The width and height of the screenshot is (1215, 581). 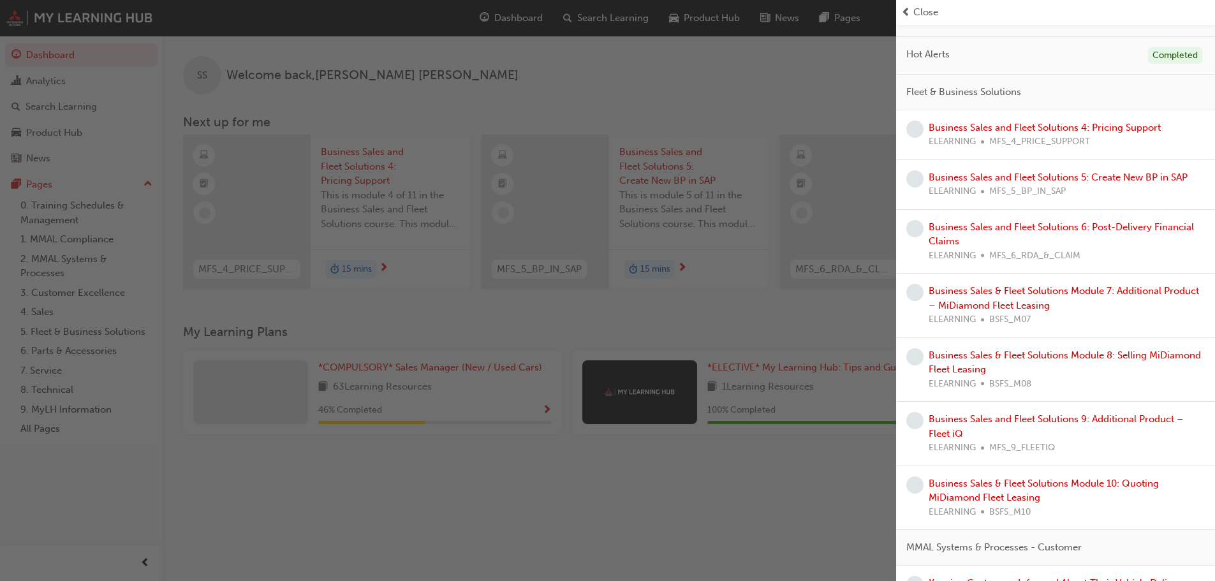 I want to click on div: Completed, so click(x=1174, y=55).